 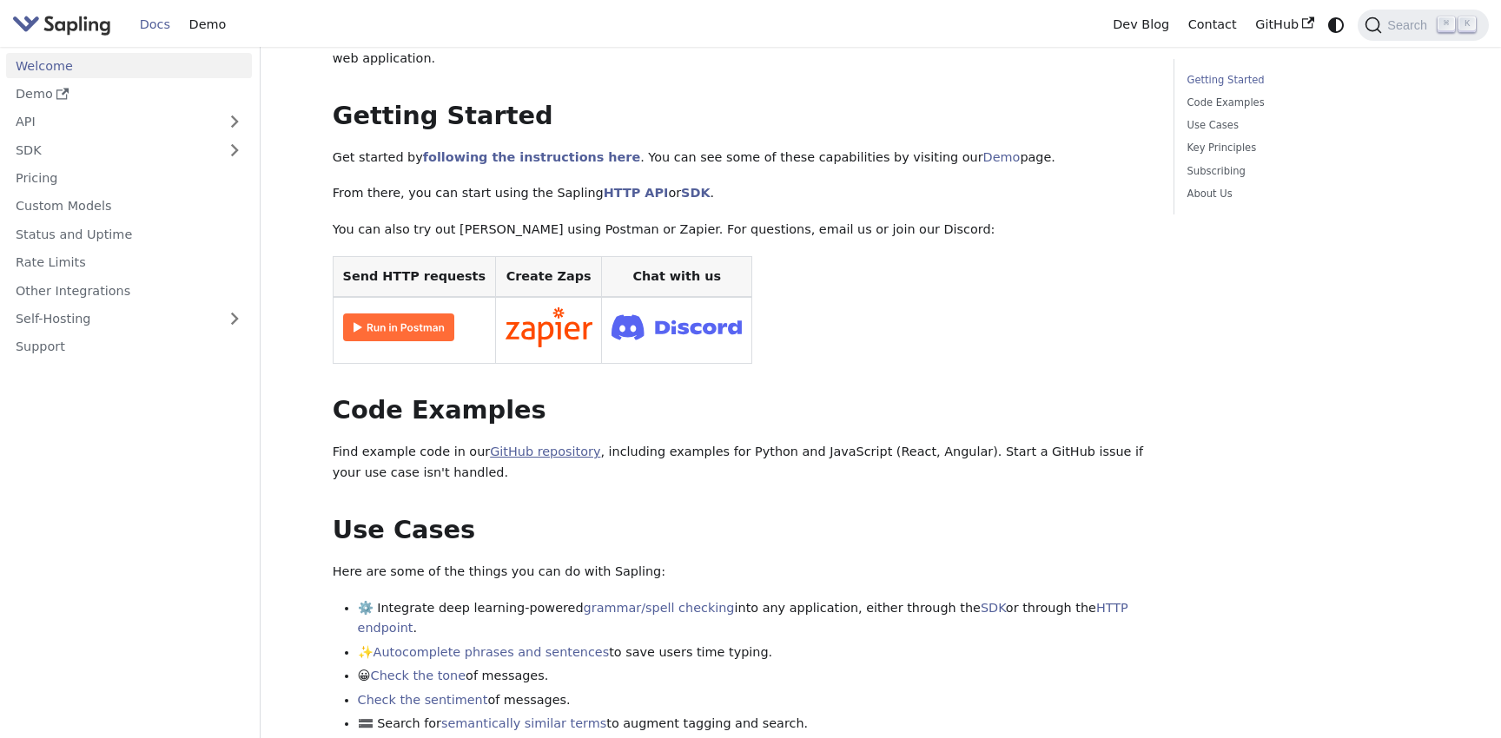 I want to click on li: ⚙️ Integrate deep learning-powered into any application, either through the or through the ., so click(x=753, y=619).